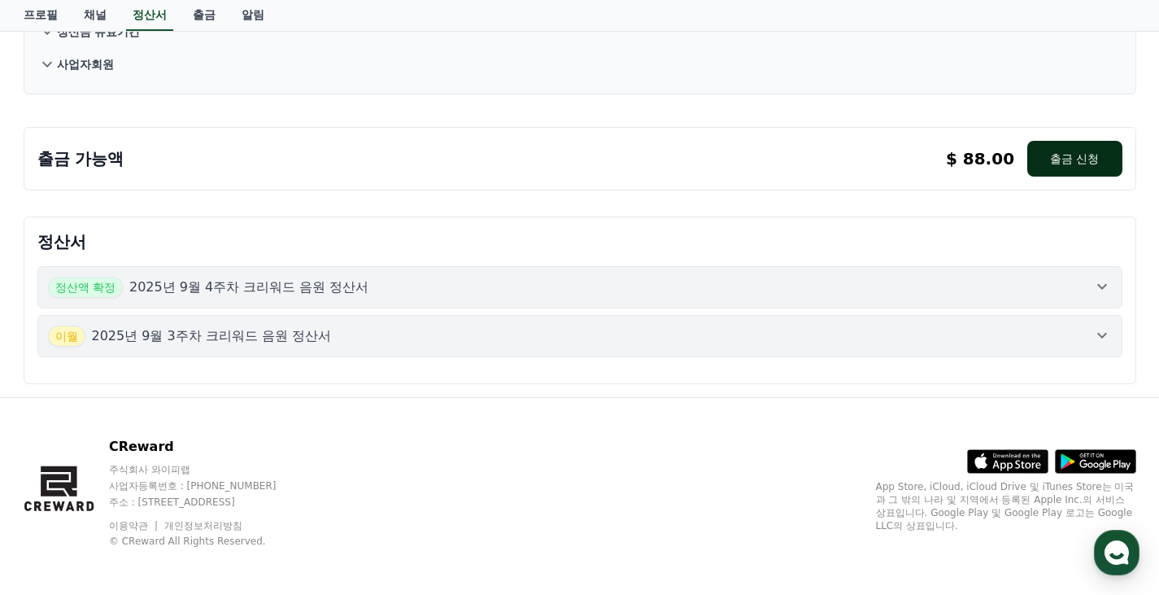  Describe the element at coordinates (56, 491) in the screenshot. I see `span: 홈` at that location.